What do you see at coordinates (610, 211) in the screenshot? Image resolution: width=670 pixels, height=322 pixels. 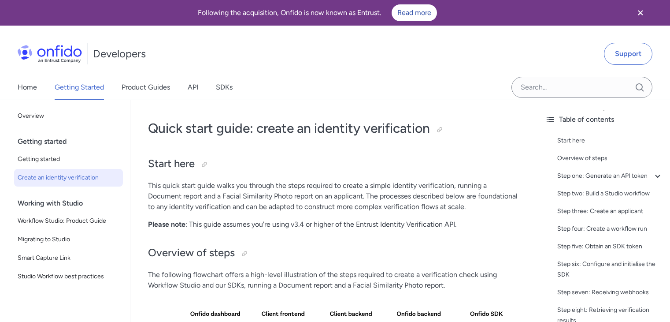 I see `a: Step three: Create an applicant` at bounding box center [610, 211].